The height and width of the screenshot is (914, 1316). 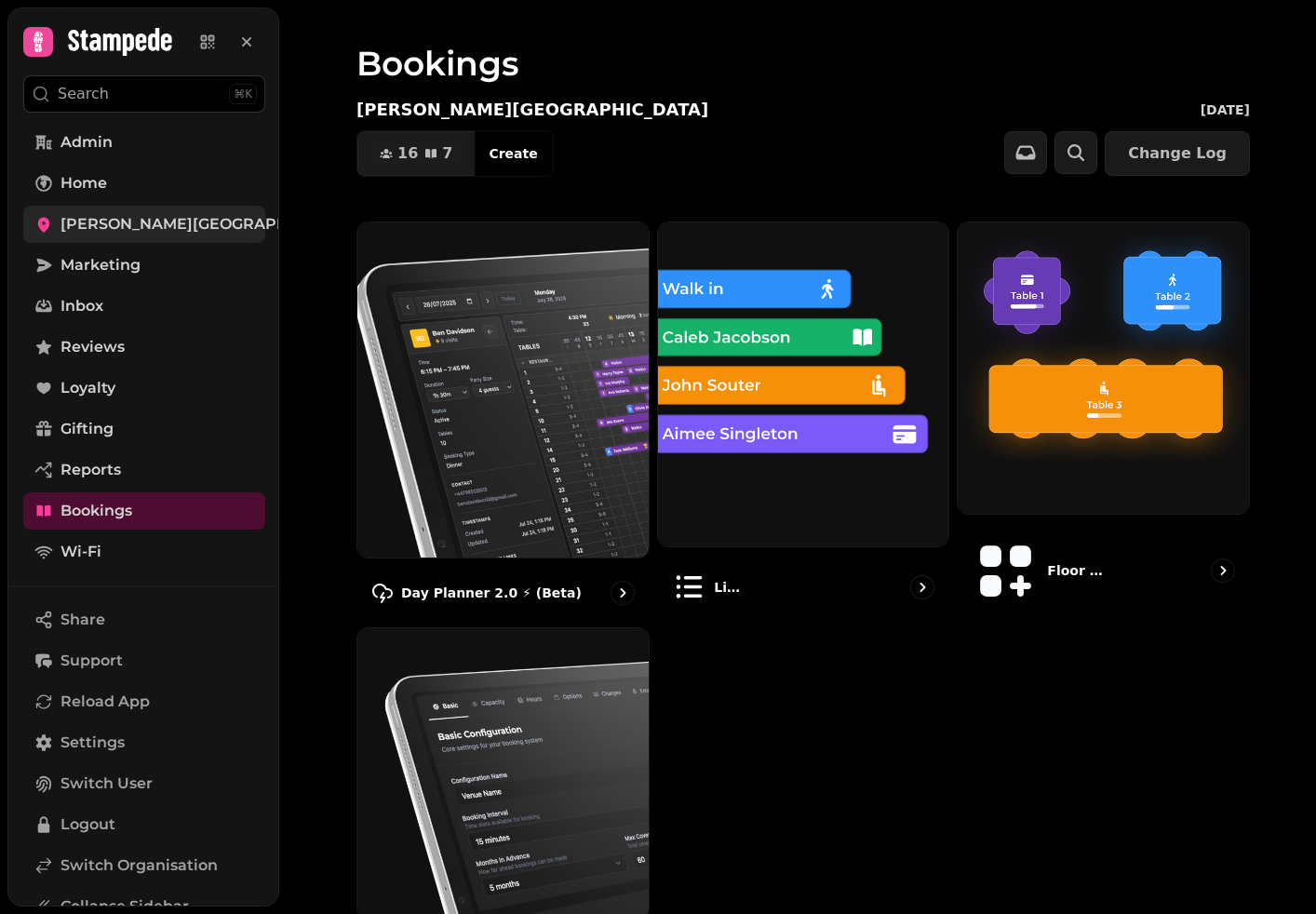 I want to click on span: Reviews, so click(x=92, y=347).